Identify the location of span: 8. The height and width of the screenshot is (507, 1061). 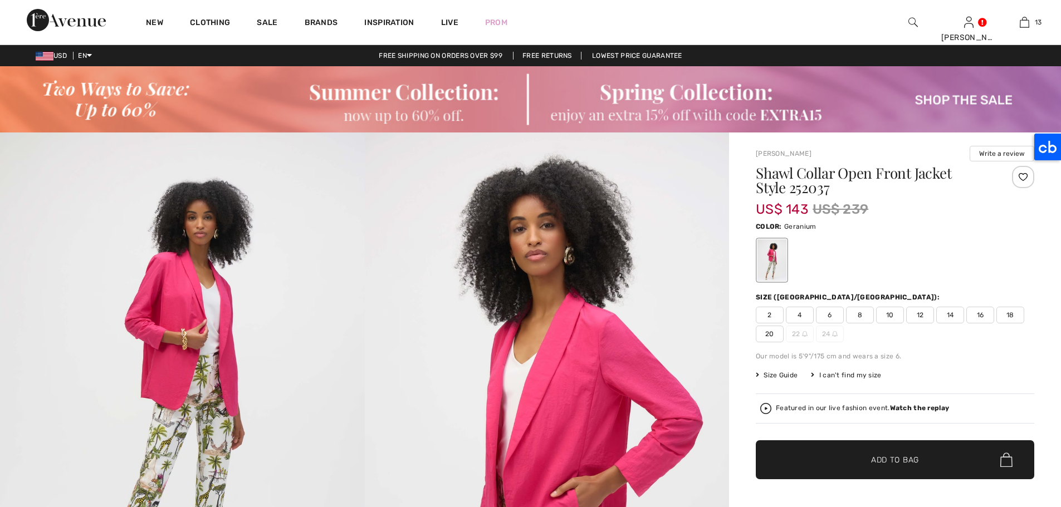
(860, 315).